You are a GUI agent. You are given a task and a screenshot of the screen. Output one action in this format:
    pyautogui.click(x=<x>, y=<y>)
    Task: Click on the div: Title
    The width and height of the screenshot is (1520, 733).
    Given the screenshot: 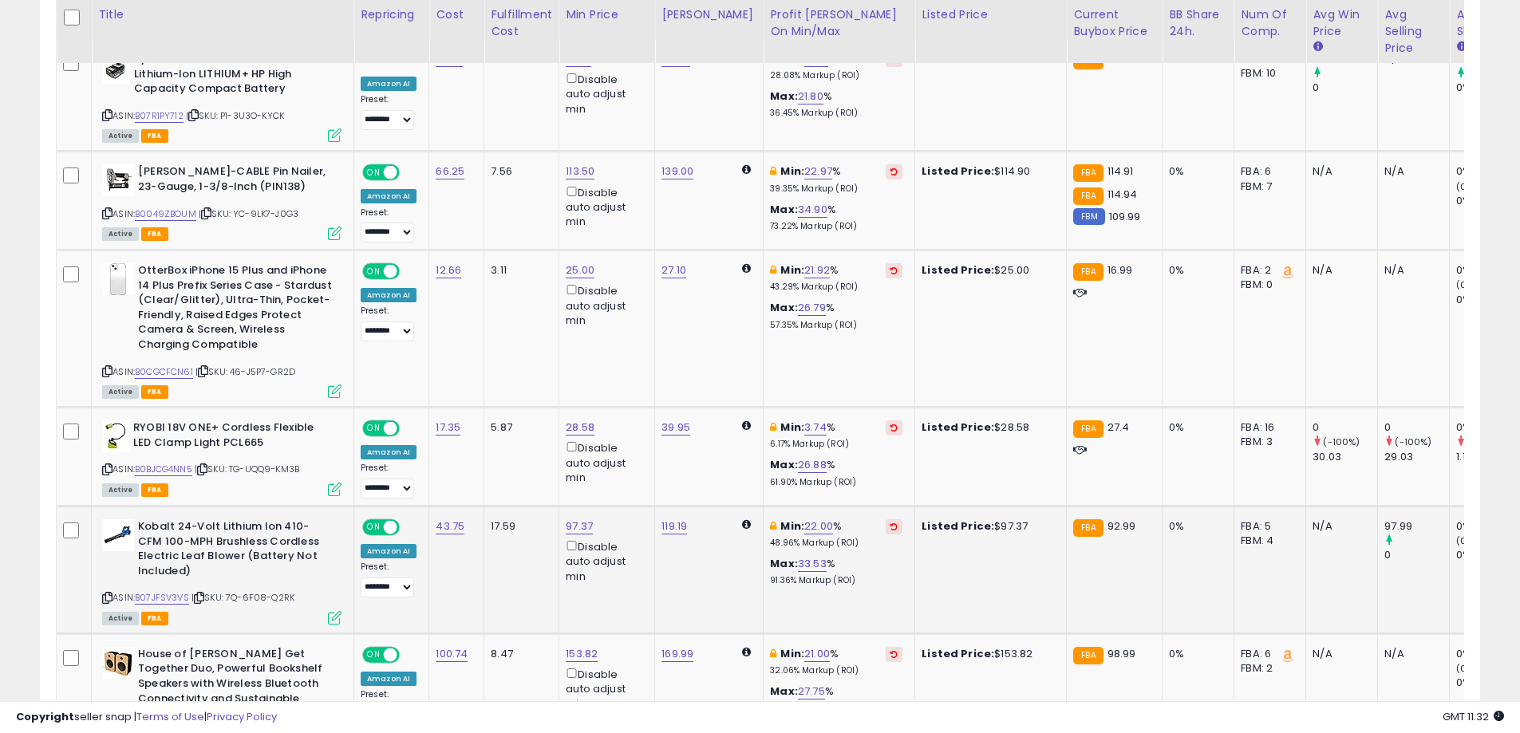 What is the action you would take?
    pyautogui.click(x=223, y=14)
    